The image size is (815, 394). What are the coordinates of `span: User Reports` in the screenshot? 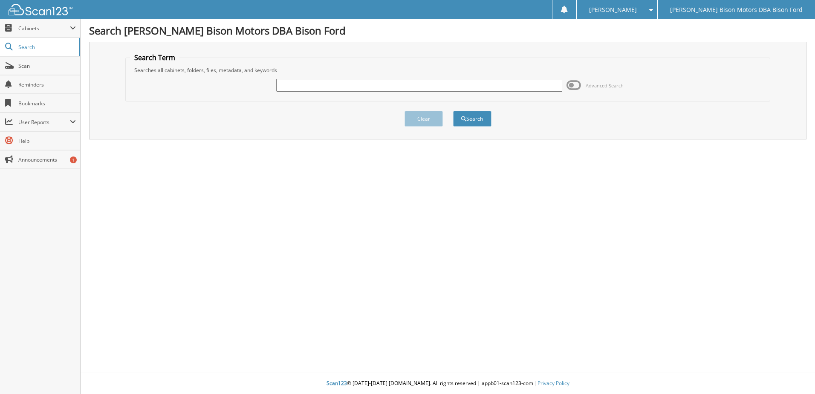 It's located at (44, 122).